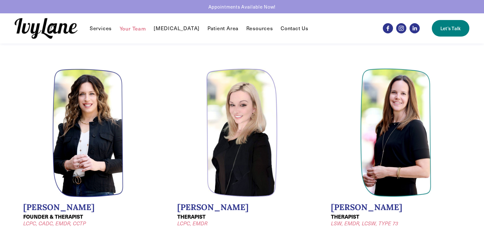  I want to click on em: LSW, EMDR, LCSW, TYPE 73, so click(364, 223).